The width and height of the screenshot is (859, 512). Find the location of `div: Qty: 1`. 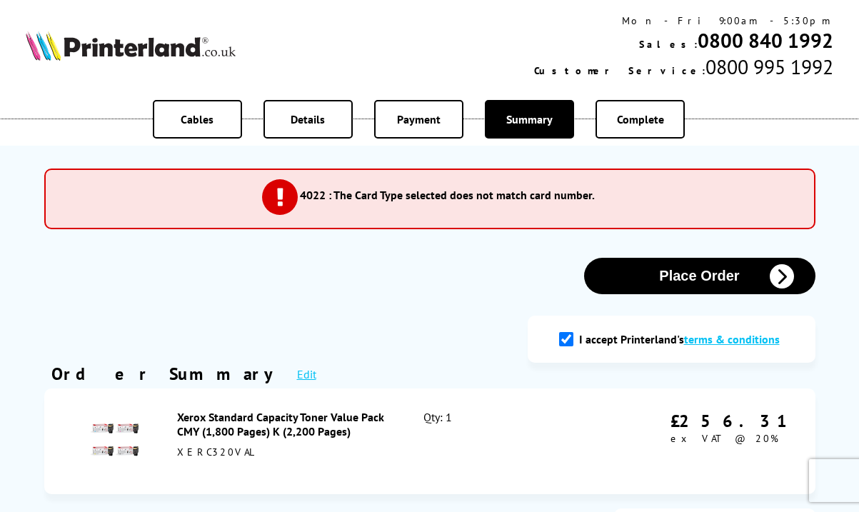

div: Qty: 1 is located at coordinates (497, 441).